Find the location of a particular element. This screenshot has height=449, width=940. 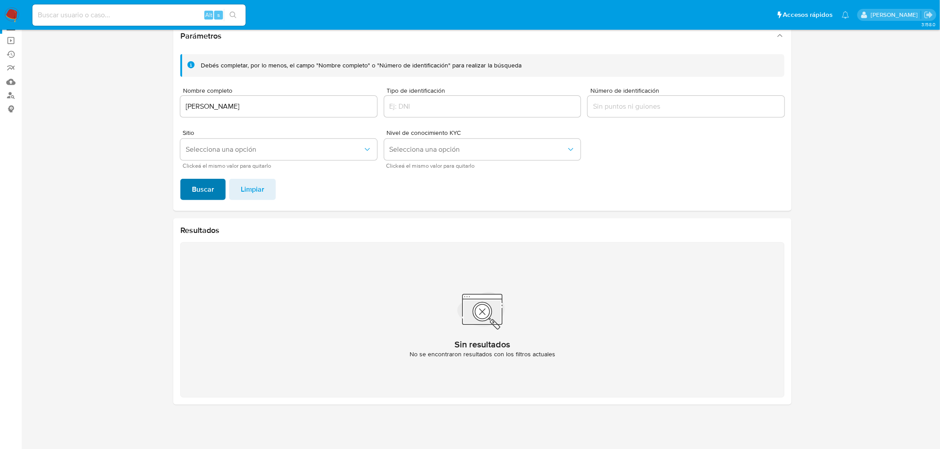

input: Buscar usuario o caso... is located at coordinates (139, 15).